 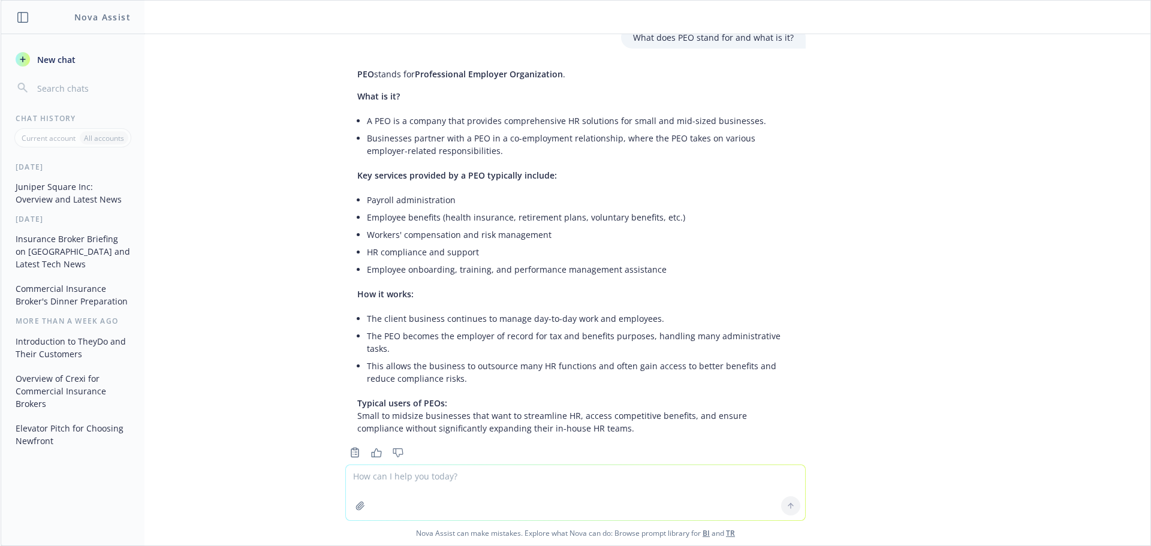 What do you see at coordinates (73, 321) in the screenshot?
I see `div: More than a week ago` at bounding box center [73, 321].